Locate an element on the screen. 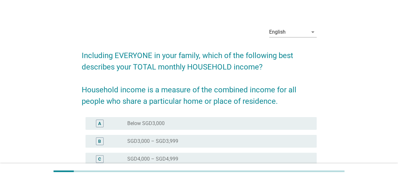 This screenshot has width=398, height=179. label: SGD4,000 – SGD4,999 is located at coordinates (153, 159).